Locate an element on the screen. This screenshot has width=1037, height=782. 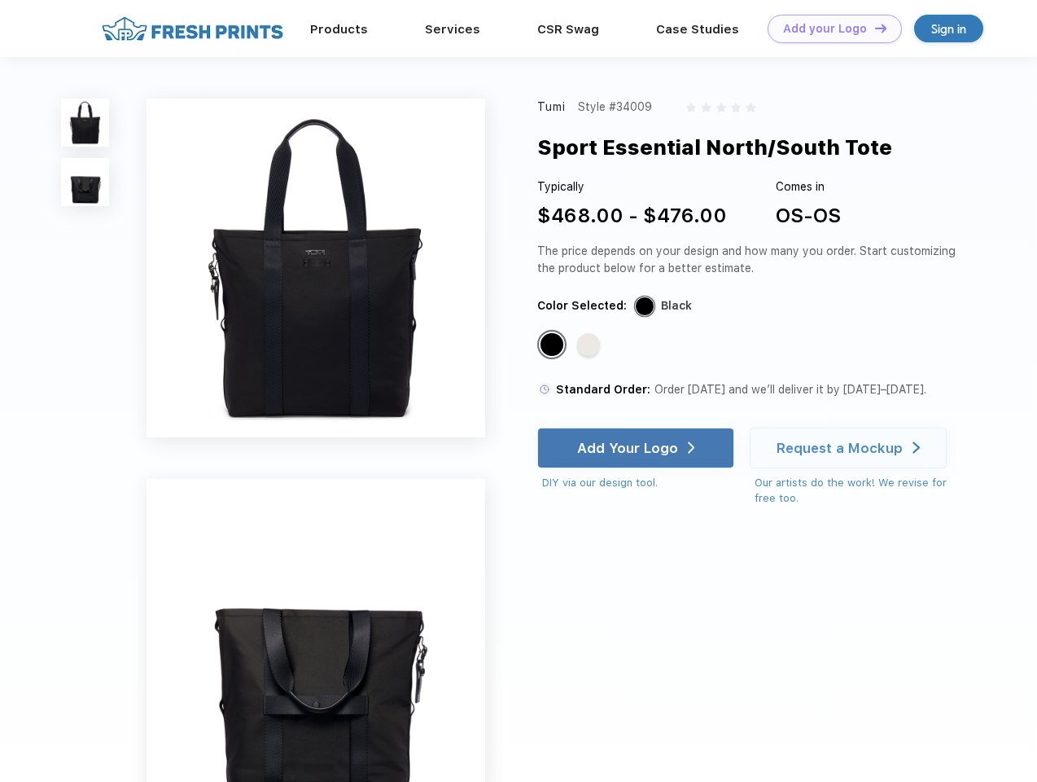
div: Style #34009 is located at coordinates (615, 107).